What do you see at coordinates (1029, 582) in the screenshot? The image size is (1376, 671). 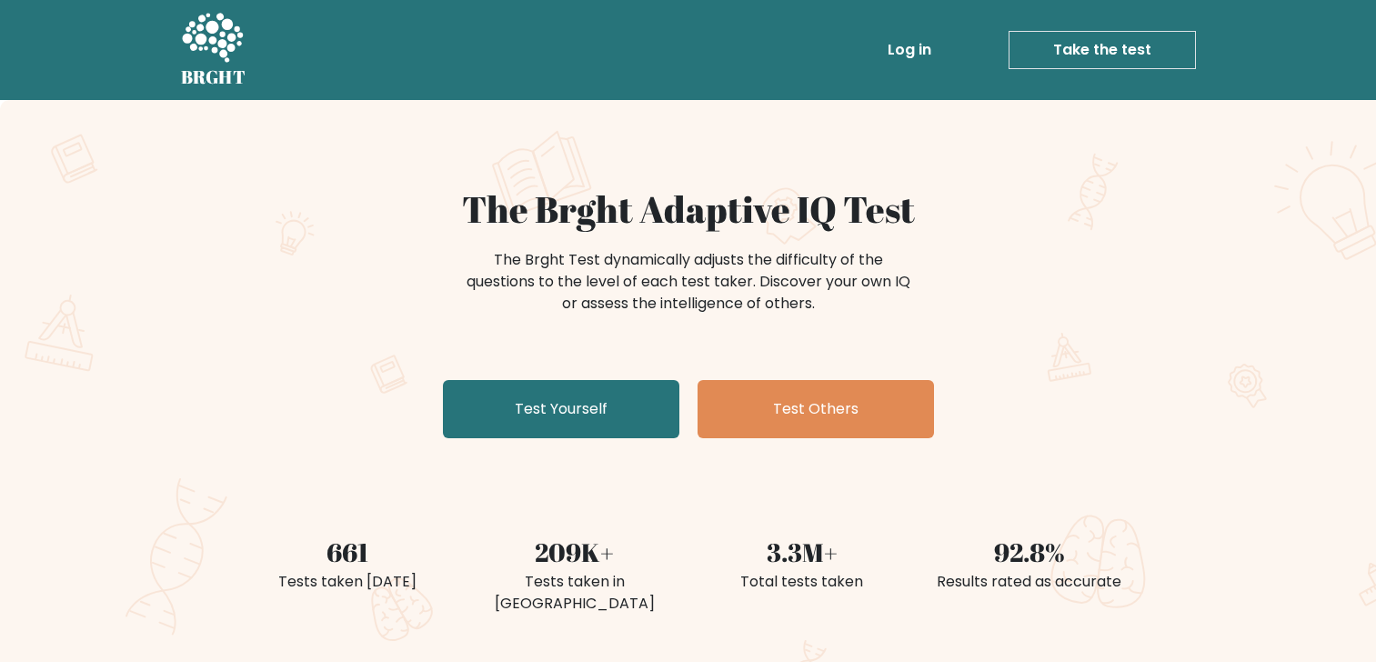 I see `div: Results rated as accurate` at bounding box center [1029, 582].